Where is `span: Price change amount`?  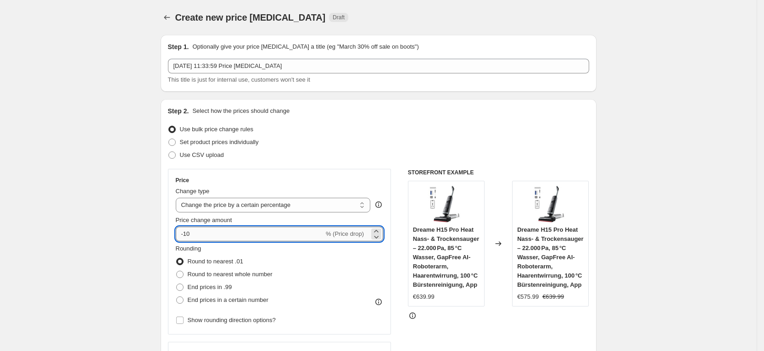
span: Price change amount is located at coordinates (204, 220).